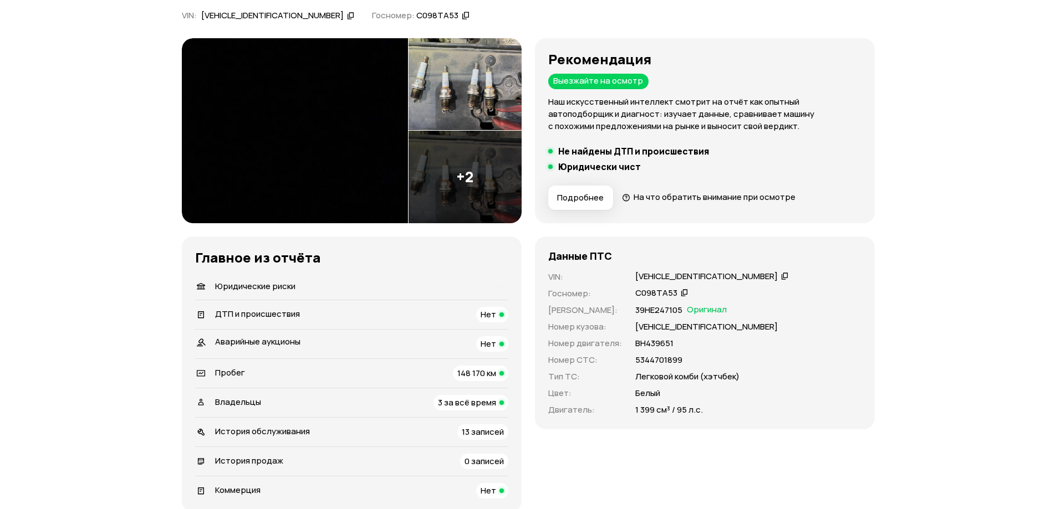 The width and height of the screenshot is (1056, 509). Describe the element at coordinates (580, 198) in the screenshot. I see `button: Подробнее` at that location.